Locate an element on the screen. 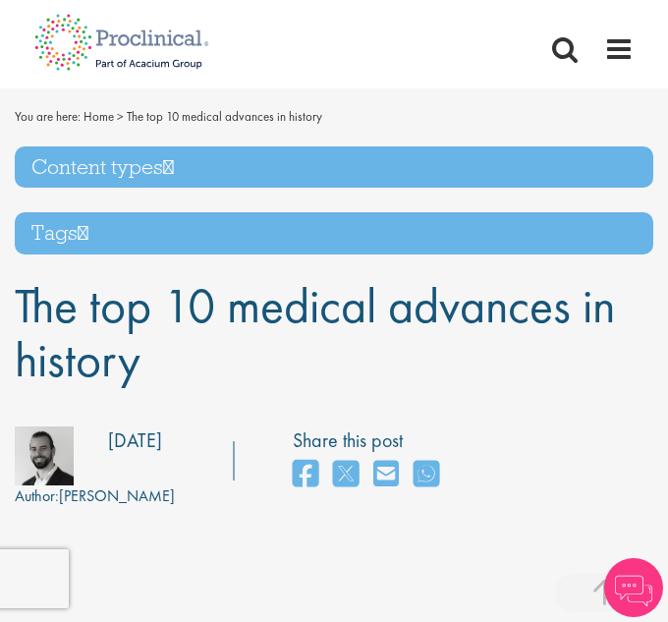  a: share on twitter is located at coordinates (346, 474).